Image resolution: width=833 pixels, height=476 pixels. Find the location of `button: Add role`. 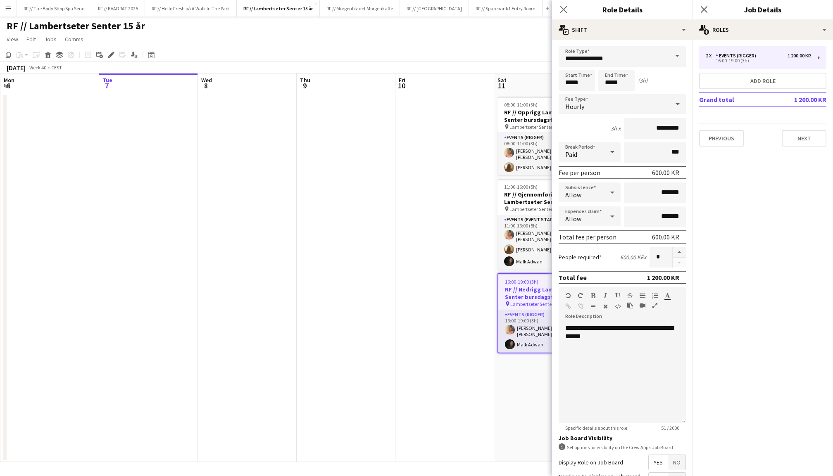

button: Add role is located at coordinates (763, 81).